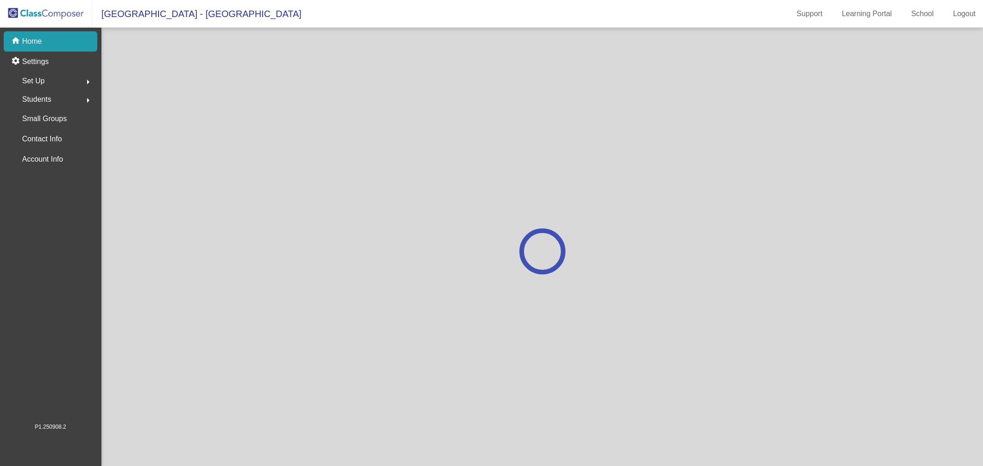 This screenshot has width=983, height=466. I want to click on a: Support, so click(809, 14).